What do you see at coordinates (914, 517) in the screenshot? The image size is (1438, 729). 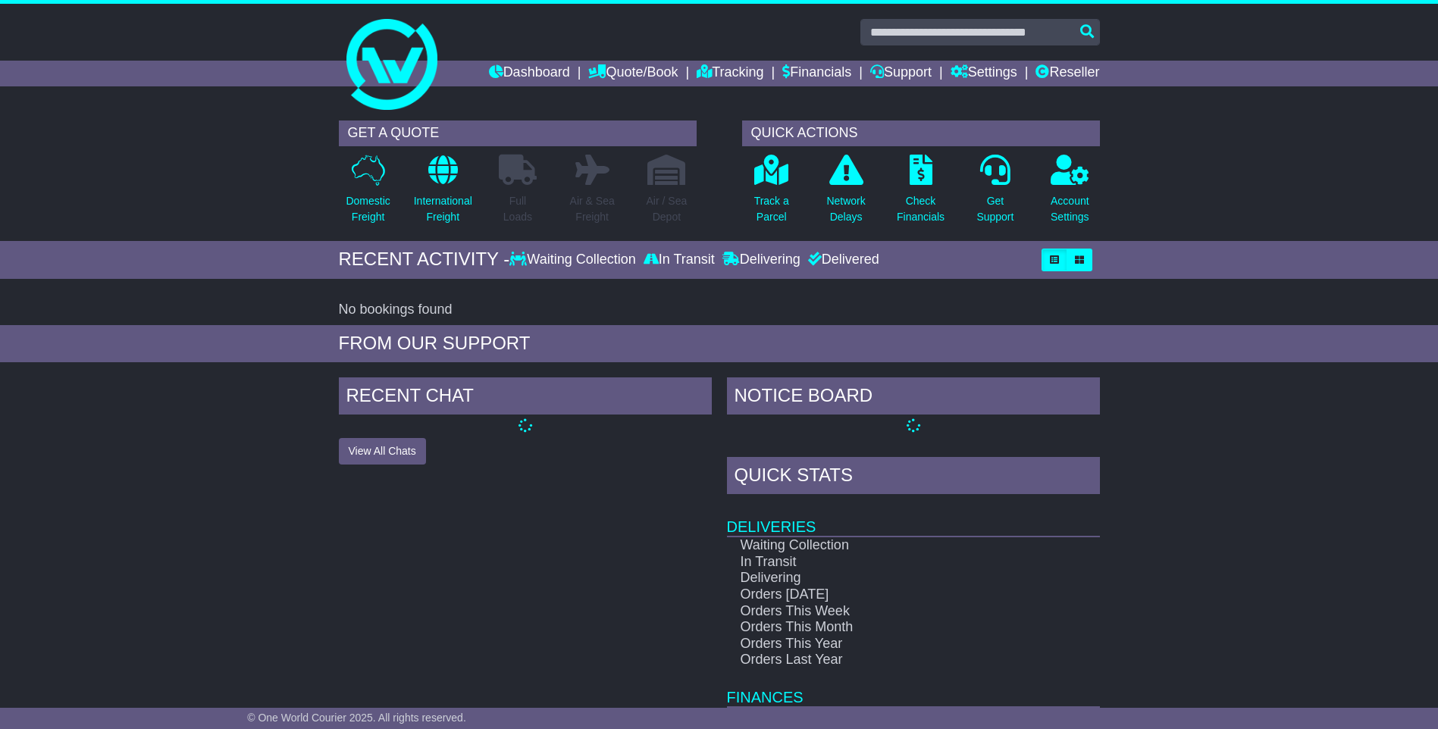 I see `td: Deliveries` at bounding box center [914, 517].